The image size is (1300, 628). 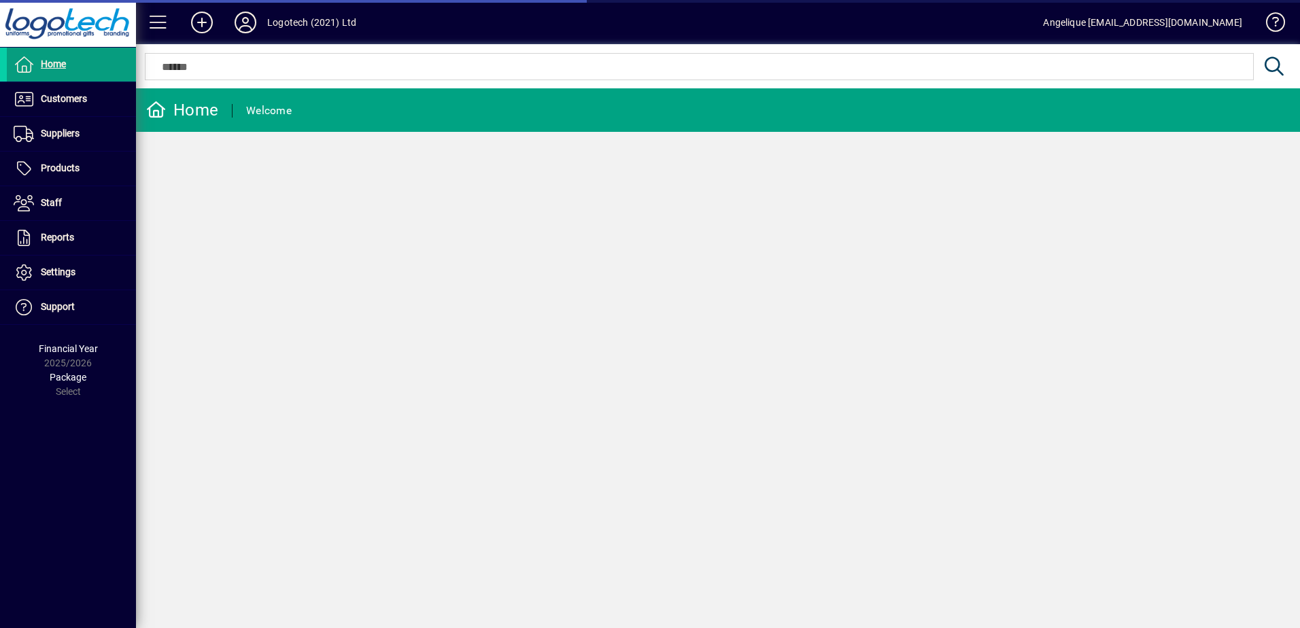 What do you see at coordinates (71, 307) in the screenshot?
I see `a: Support` at bounding box center [71, 307].